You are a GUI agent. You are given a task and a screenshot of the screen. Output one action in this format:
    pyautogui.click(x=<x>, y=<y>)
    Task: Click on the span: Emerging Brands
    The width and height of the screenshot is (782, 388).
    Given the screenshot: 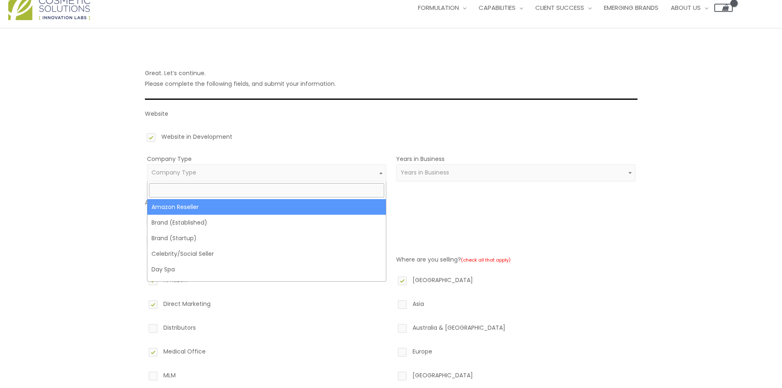 What is the action you would take?
    pyautogui.click(x=631, y=7)
    